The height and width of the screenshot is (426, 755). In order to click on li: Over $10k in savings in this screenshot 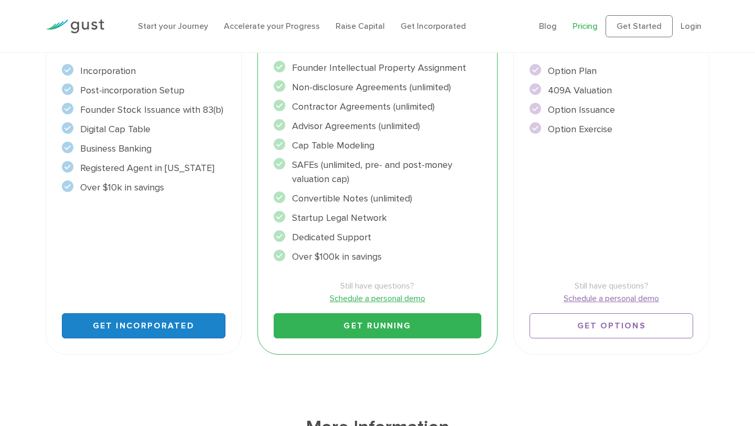, I will do `click(144, 187)`.